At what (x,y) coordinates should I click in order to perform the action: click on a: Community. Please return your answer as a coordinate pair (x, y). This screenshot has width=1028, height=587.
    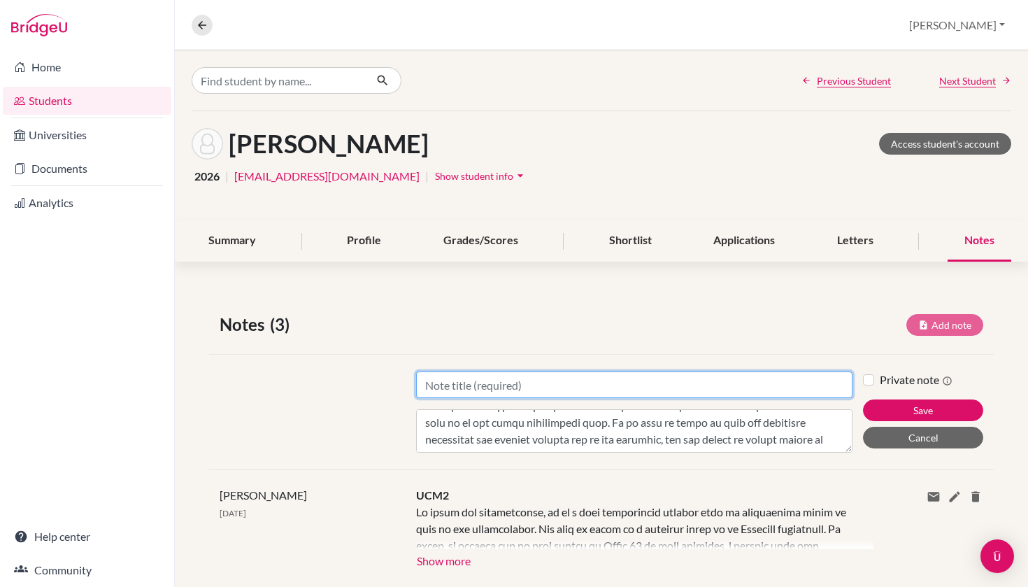
    Looking at the image, I should click on (87, 570).